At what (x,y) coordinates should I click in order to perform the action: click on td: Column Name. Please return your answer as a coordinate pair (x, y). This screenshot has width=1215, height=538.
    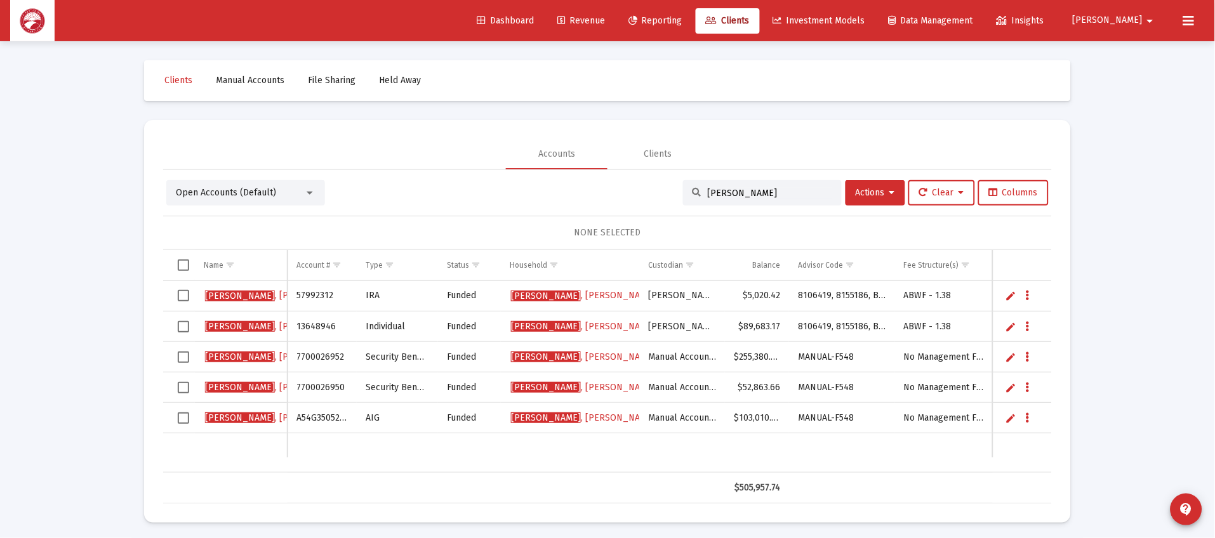
    Looking at the image, I should click on (241, 265).